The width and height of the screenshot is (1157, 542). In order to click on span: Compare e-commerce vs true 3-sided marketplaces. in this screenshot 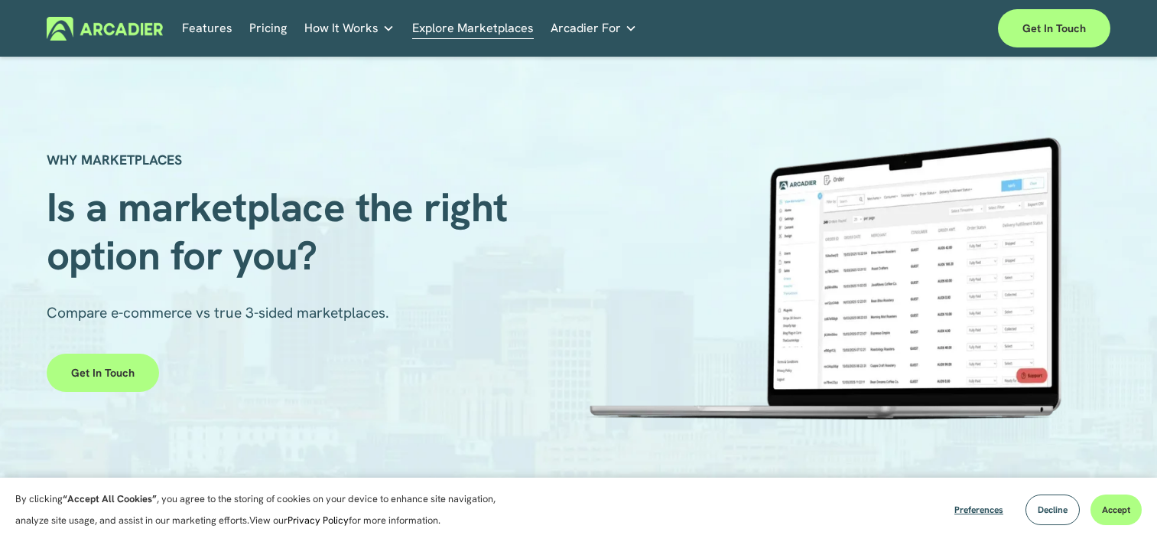, I will do `click(218, 312)`.